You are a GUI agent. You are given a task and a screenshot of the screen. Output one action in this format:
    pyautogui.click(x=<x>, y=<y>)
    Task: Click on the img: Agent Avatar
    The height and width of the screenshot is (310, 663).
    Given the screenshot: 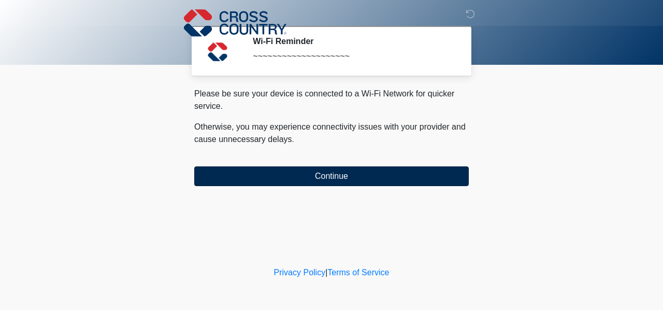 What is the action you would take?
    pyautogui.click(x=218, y=52)
    